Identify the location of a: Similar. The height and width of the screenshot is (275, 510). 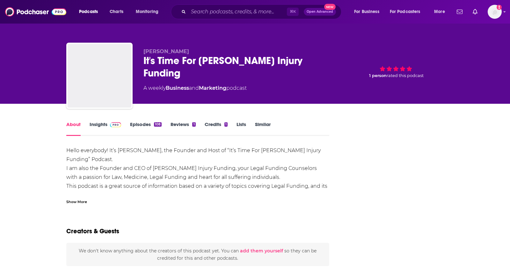
(262, 129).